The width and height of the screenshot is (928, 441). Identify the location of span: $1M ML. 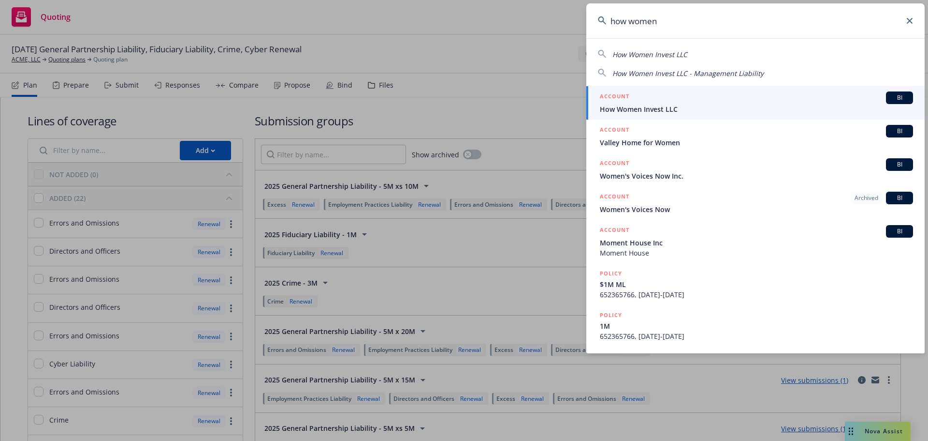
(757, 284).